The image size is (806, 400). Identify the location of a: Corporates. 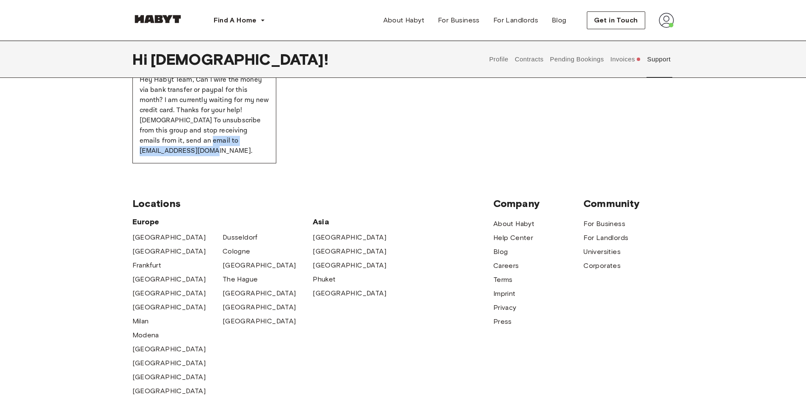
(602, 266).